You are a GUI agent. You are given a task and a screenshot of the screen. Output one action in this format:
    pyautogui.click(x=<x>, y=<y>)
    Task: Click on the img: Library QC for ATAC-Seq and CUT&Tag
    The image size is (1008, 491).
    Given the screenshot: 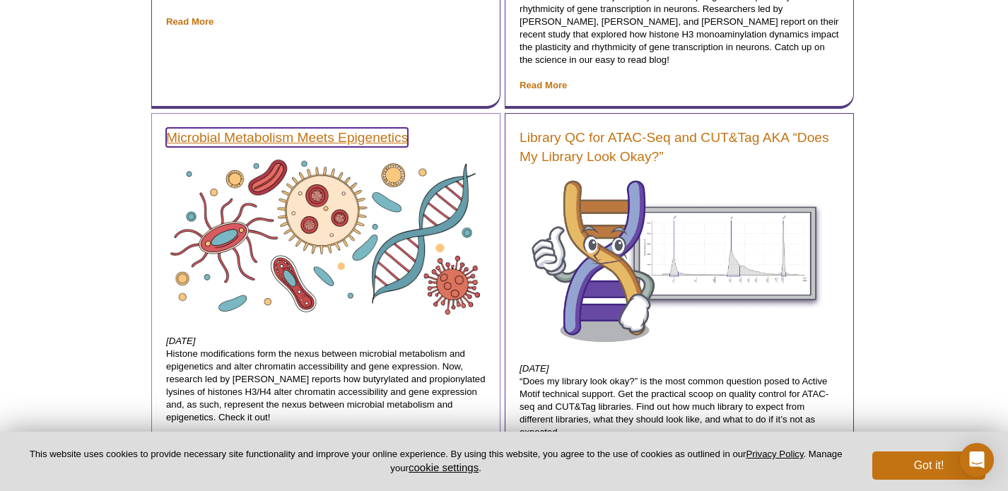 What is the action you would take?
    pyautogui.click(x=679, y=261)
    